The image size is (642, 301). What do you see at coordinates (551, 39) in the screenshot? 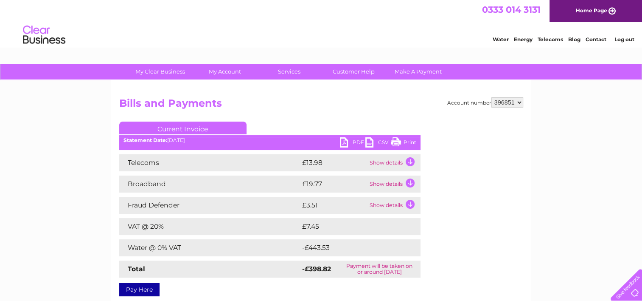
I see `a: Telecoms` at bounding box center [551, 39].